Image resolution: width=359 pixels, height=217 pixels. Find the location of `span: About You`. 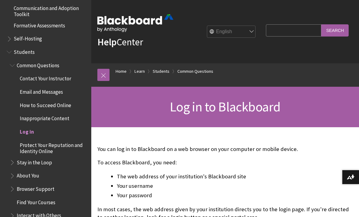

span: About You is located at coordinates (28, 174).